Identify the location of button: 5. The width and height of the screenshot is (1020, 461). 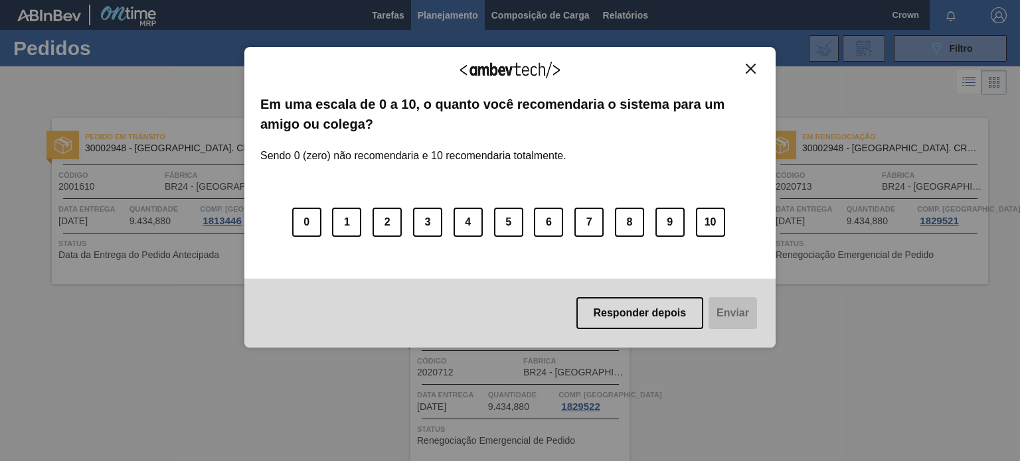
(509, 222).